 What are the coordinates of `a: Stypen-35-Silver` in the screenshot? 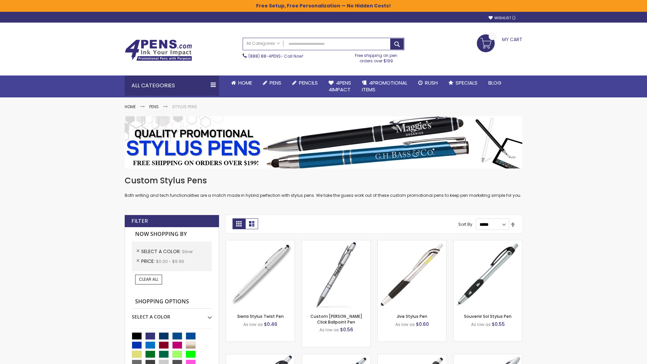 It's located at (260, 243).